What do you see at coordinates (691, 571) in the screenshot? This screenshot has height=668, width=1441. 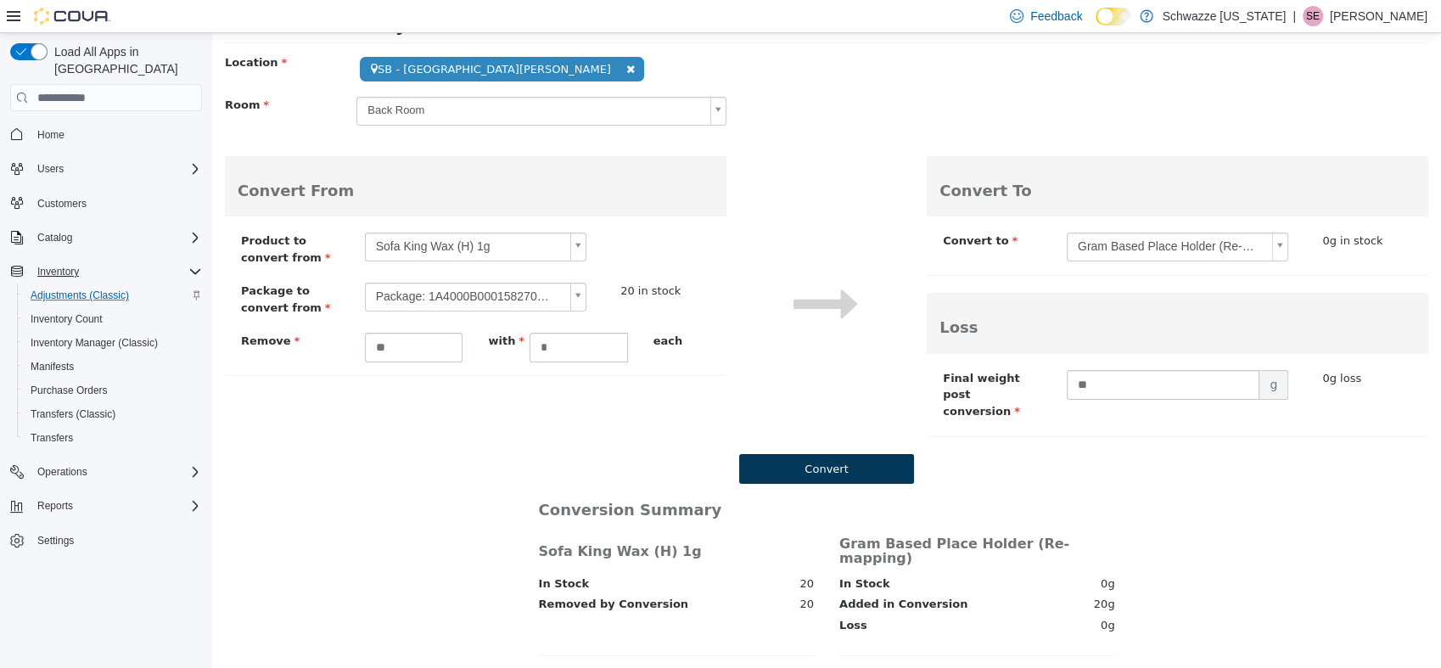 I see `label: Added in Conversion` at bounding box center [691, 571].